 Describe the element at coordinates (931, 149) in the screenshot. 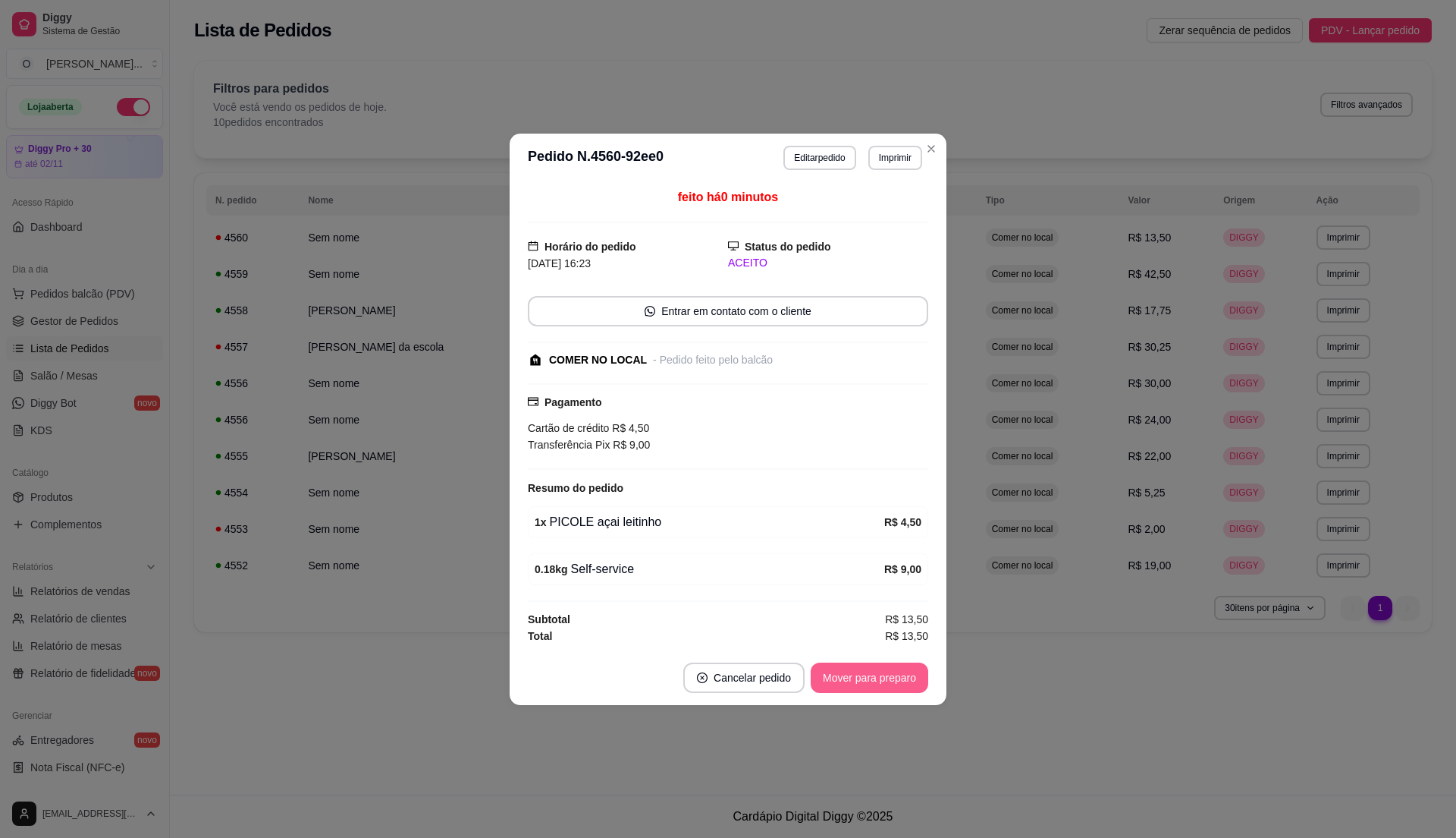

I see `button: Close` at that location.